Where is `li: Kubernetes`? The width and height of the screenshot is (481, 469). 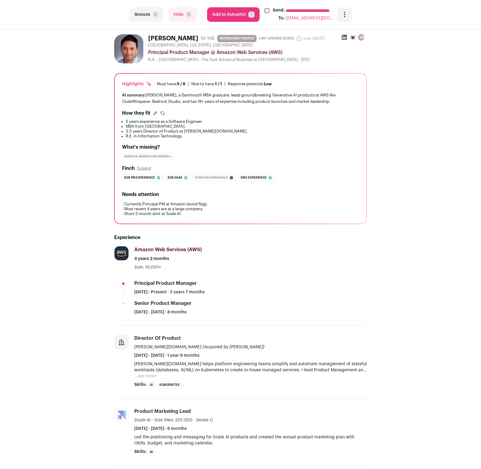 li: Kubernetes is located at coordinates (169, 385).